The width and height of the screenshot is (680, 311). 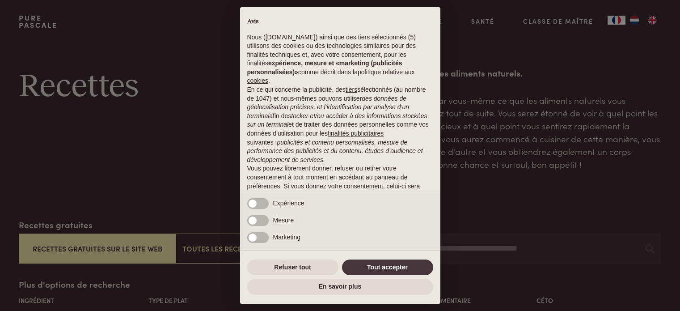 I want to click on p: En ce qui concerne la publicité, des sélectionnés (au nombre de 1047) et nous-mêmes pouvons utili..., so click(x=340, y=125).